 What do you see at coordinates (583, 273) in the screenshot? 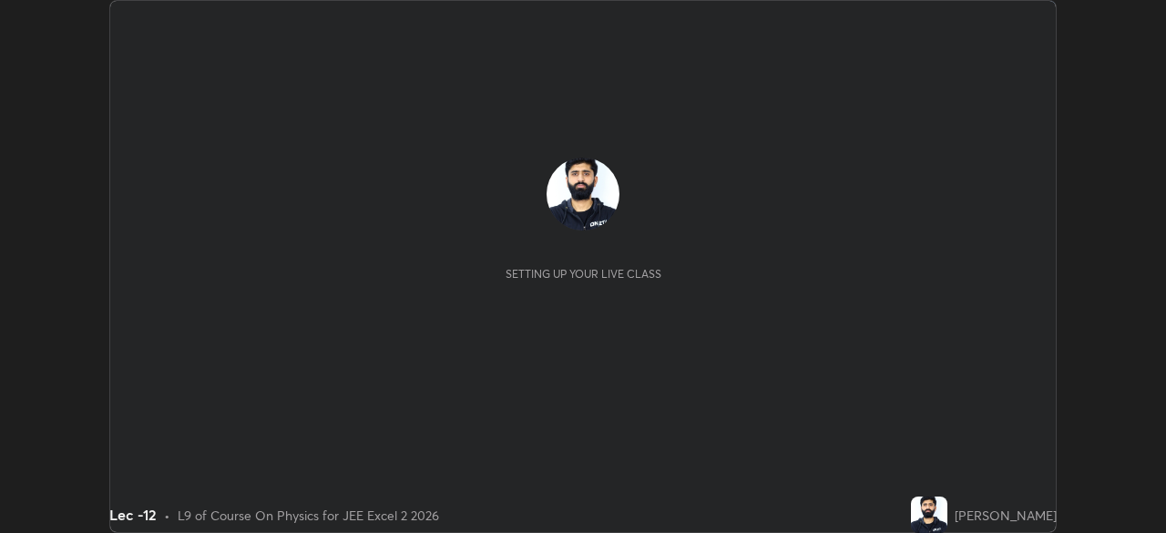
I see `div: Setting up your live class` at bounding box center [583, 273].